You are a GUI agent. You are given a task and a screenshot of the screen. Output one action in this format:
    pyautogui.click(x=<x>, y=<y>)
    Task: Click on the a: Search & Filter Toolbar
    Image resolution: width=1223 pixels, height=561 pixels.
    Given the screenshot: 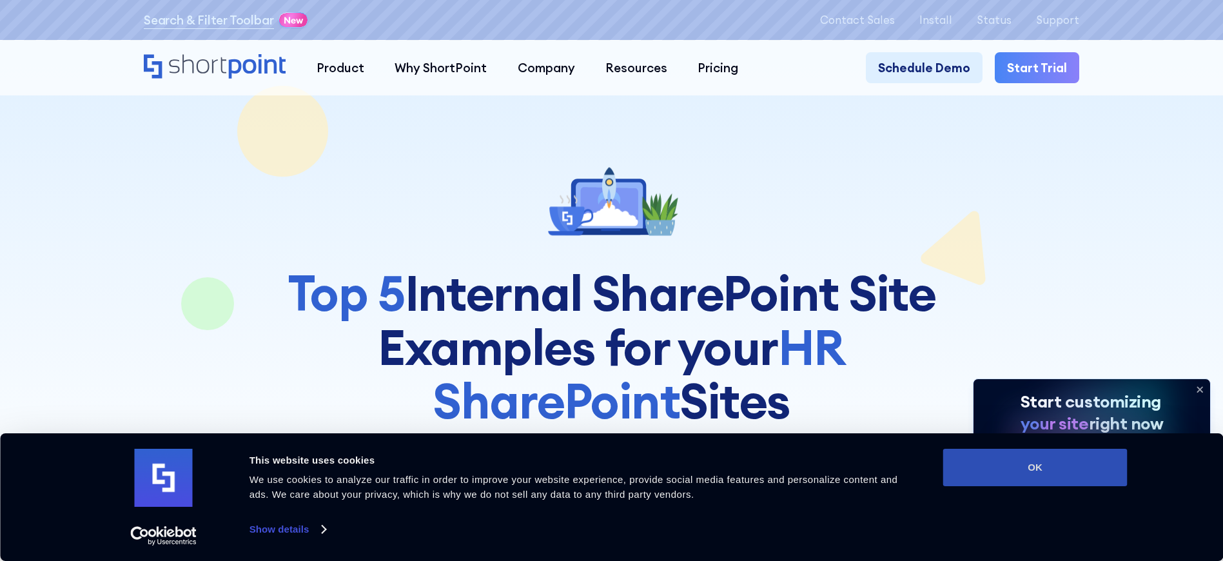 What is the action you would take?
    pyautogui.click(x=209, y=20)
    